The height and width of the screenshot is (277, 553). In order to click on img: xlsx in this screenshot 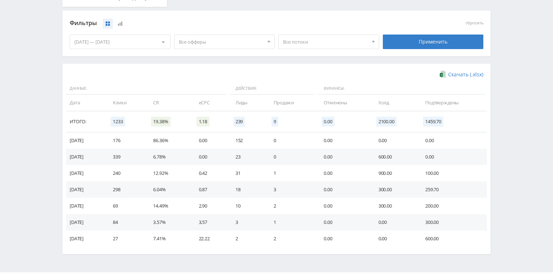, I will do `click(443, 74)`.